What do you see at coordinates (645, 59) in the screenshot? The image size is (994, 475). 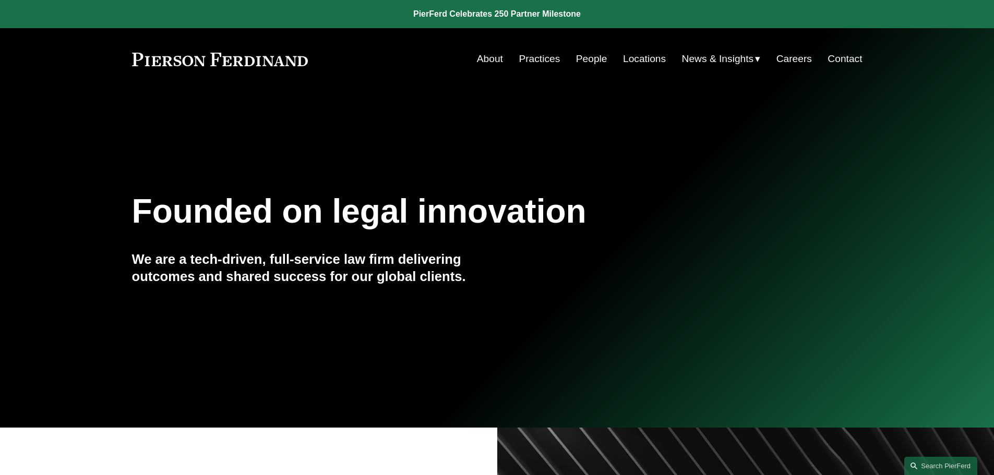 I see `a: Locations` at bounding box center [645, 59].